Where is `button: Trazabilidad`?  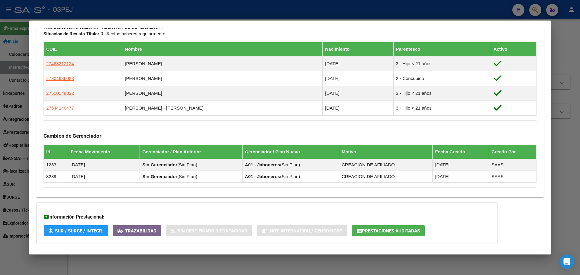
button: Trazabilidad is located at coordinates (137, 231).